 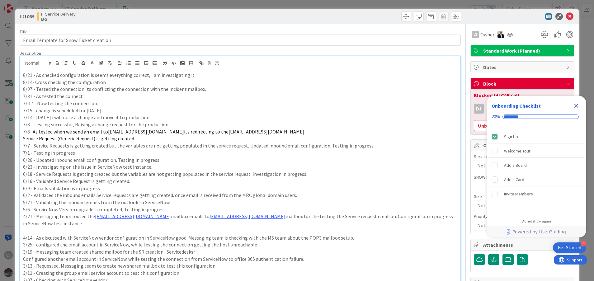 What do you see at coordinates (536, 180) in the screenshot?
I see `div: Add a Card is incomplete.` at bounding box center [536, 180].